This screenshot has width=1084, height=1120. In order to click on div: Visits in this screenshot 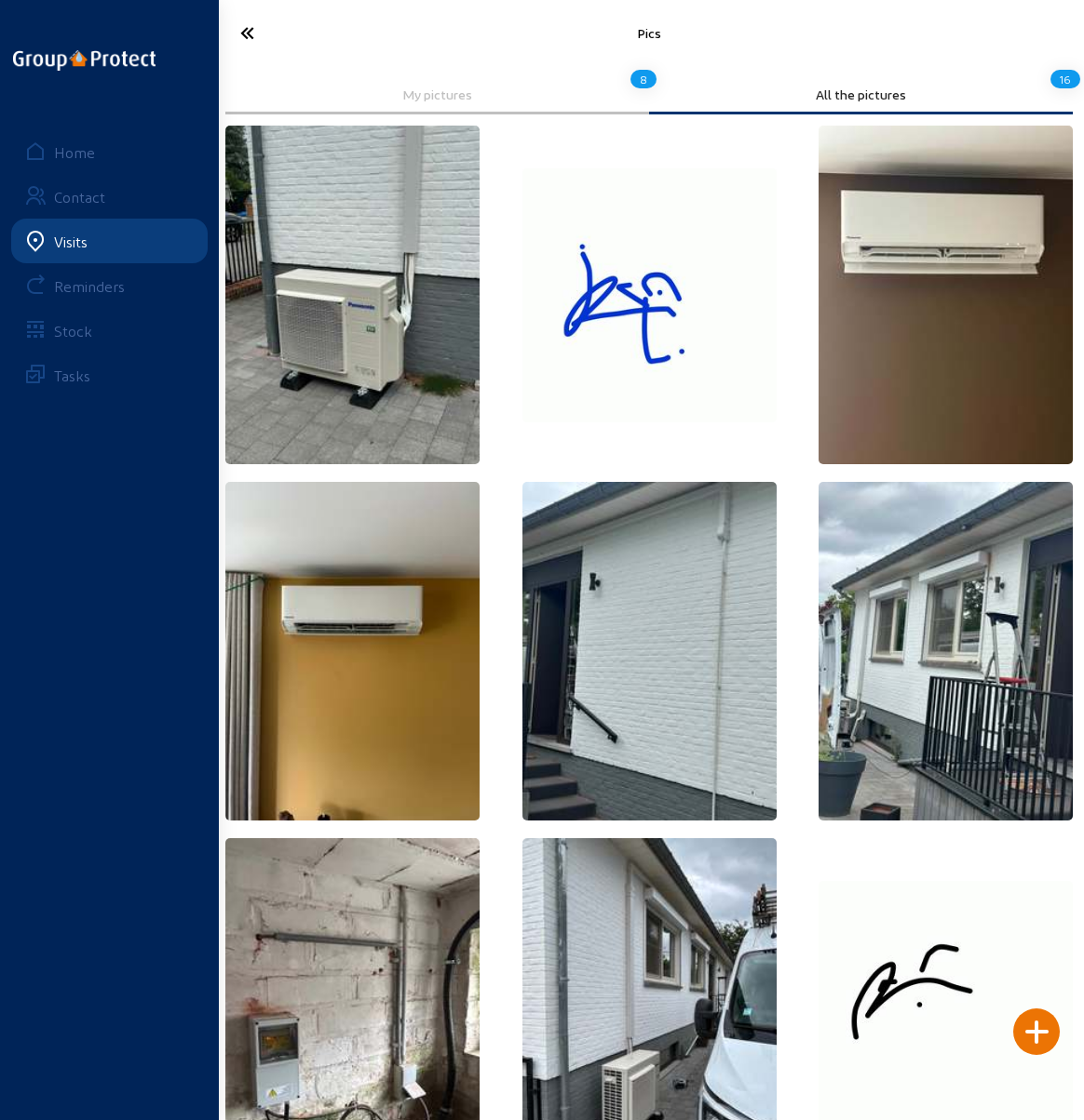, I will do `click(71, 241)`.